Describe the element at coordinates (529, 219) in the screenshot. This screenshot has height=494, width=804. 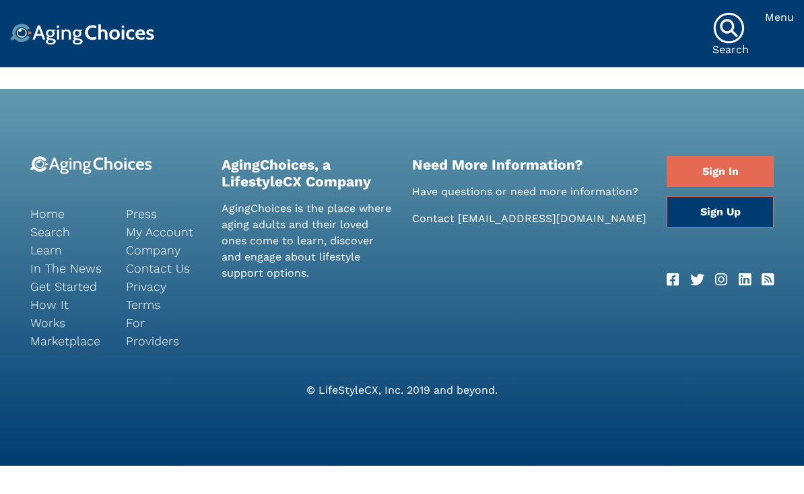
I see `p: Contact` at that location.